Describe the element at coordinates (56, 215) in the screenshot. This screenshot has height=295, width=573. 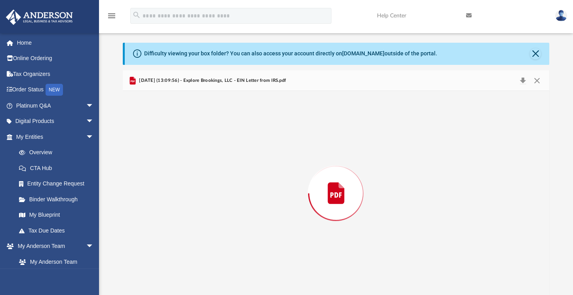
I see `a: My Blueprint` at that location.